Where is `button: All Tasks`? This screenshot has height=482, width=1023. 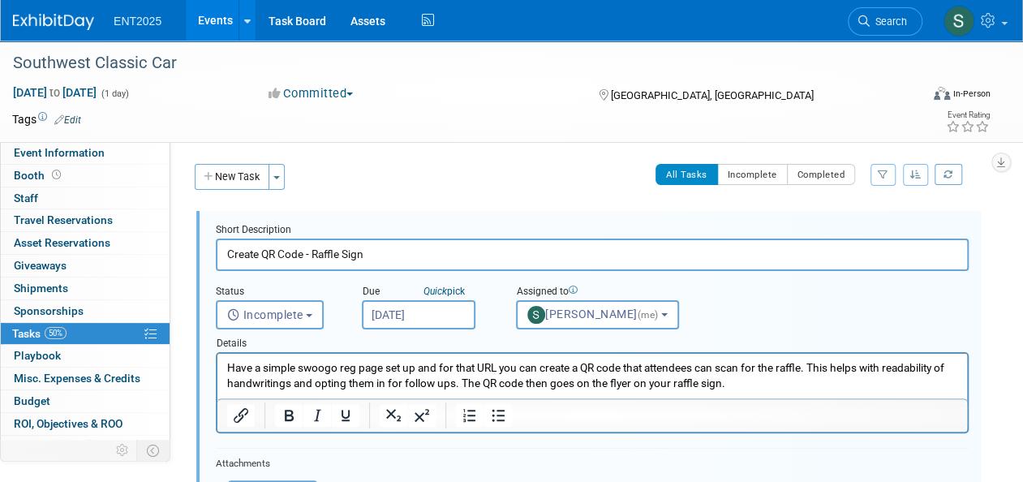
button: All Tasks is located at coordinates (686, 174).